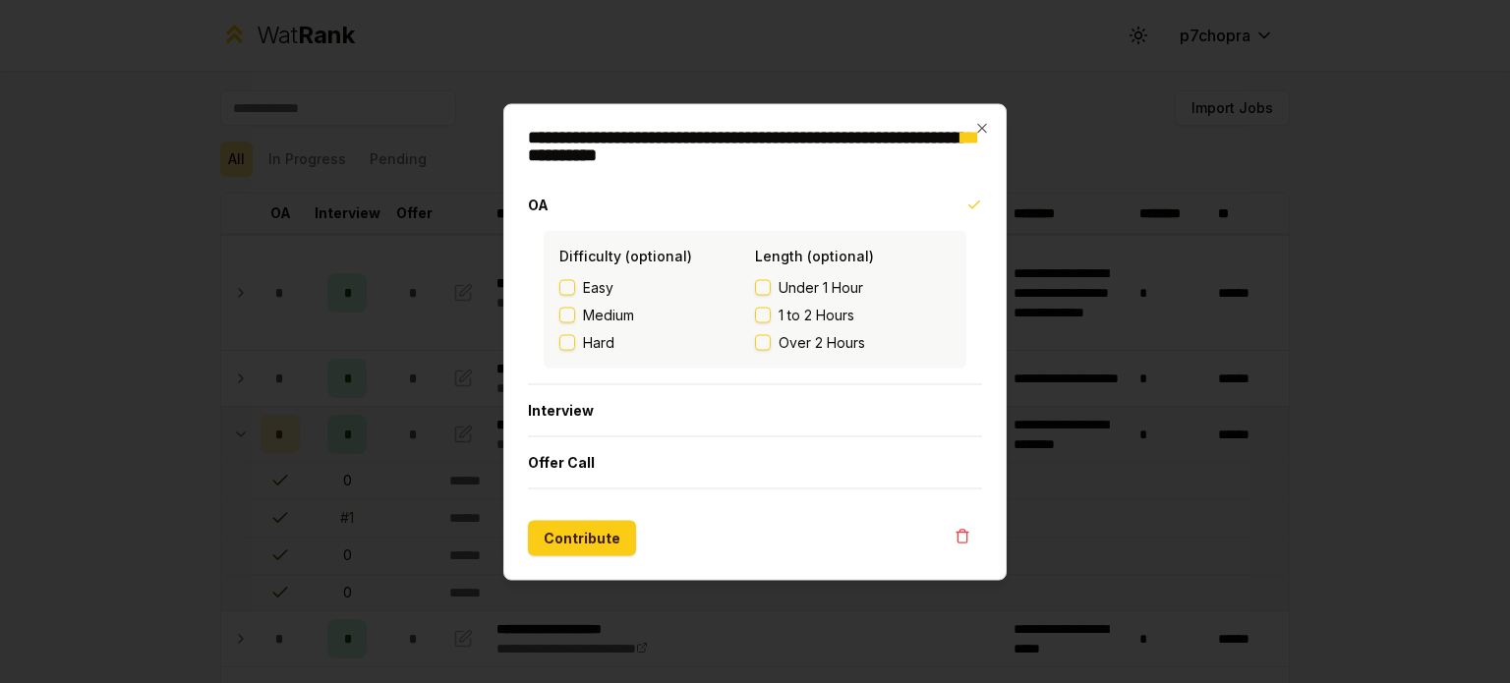 The width and height of the screenshot is (1510, 683). What do you see at coordinates (755, 462) in the screenshot?
I see `button: Offer Call` at bounding box center [755, 462].